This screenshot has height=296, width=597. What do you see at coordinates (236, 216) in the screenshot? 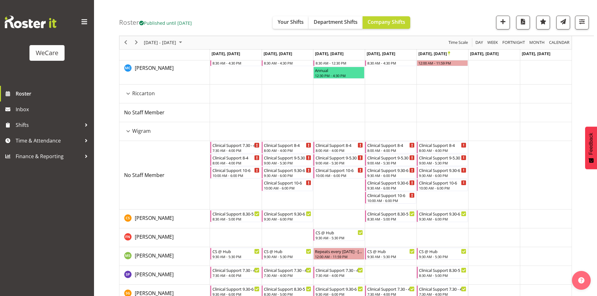
I see `div: Catherine Stewart"s event - Clinical Support 8.30-5 Begin From Monday, October 20, 2025 at 8:30:0...` at bounding box center [236, 216].